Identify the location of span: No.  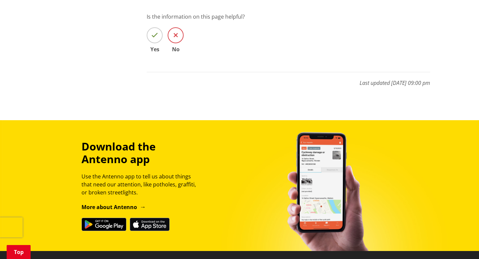
(176, 49).